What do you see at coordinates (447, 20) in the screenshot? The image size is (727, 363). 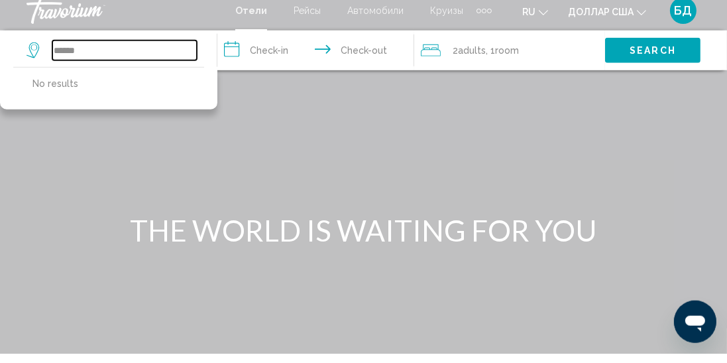 I see `font: Круизы` at bounding box center [447, 20].